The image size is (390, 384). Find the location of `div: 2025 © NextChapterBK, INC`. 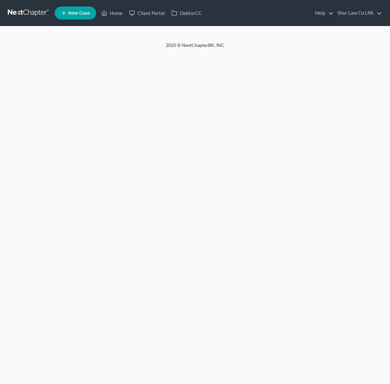

div: 2025 © NextChapterBK, INC is located at coordinates (195, 48).